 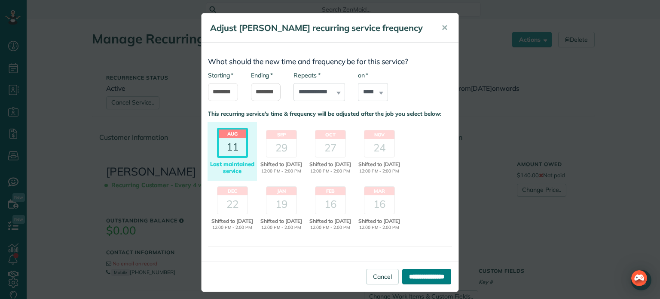 I want to click on header: Jan, so click(x=281, y=191).